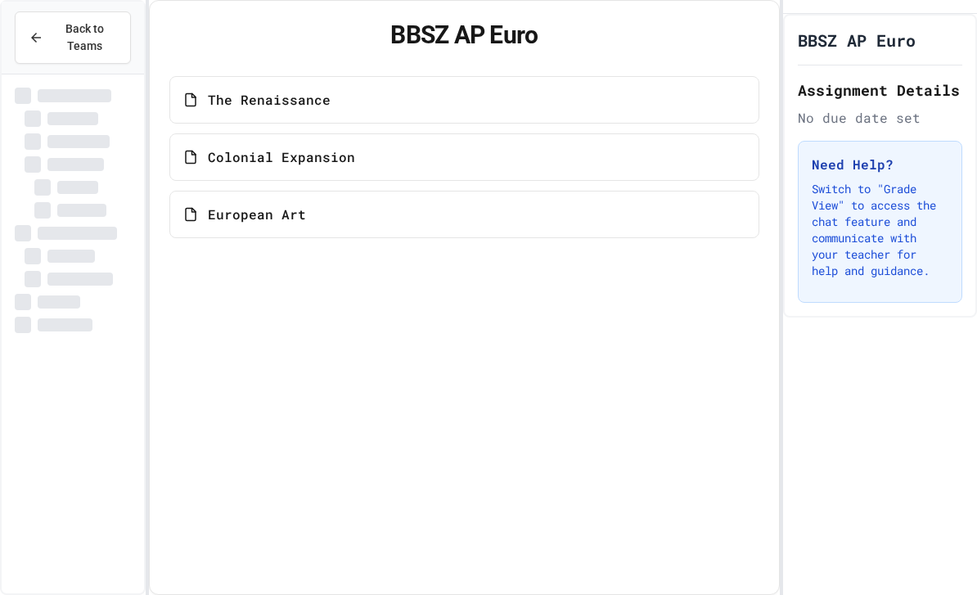 The height and width of the screenshot is (595, 977). What do you see at coordinates (281, 157) in the screenshot?
I see `span: Colonial Expansion` at bounding box center [281, 157].